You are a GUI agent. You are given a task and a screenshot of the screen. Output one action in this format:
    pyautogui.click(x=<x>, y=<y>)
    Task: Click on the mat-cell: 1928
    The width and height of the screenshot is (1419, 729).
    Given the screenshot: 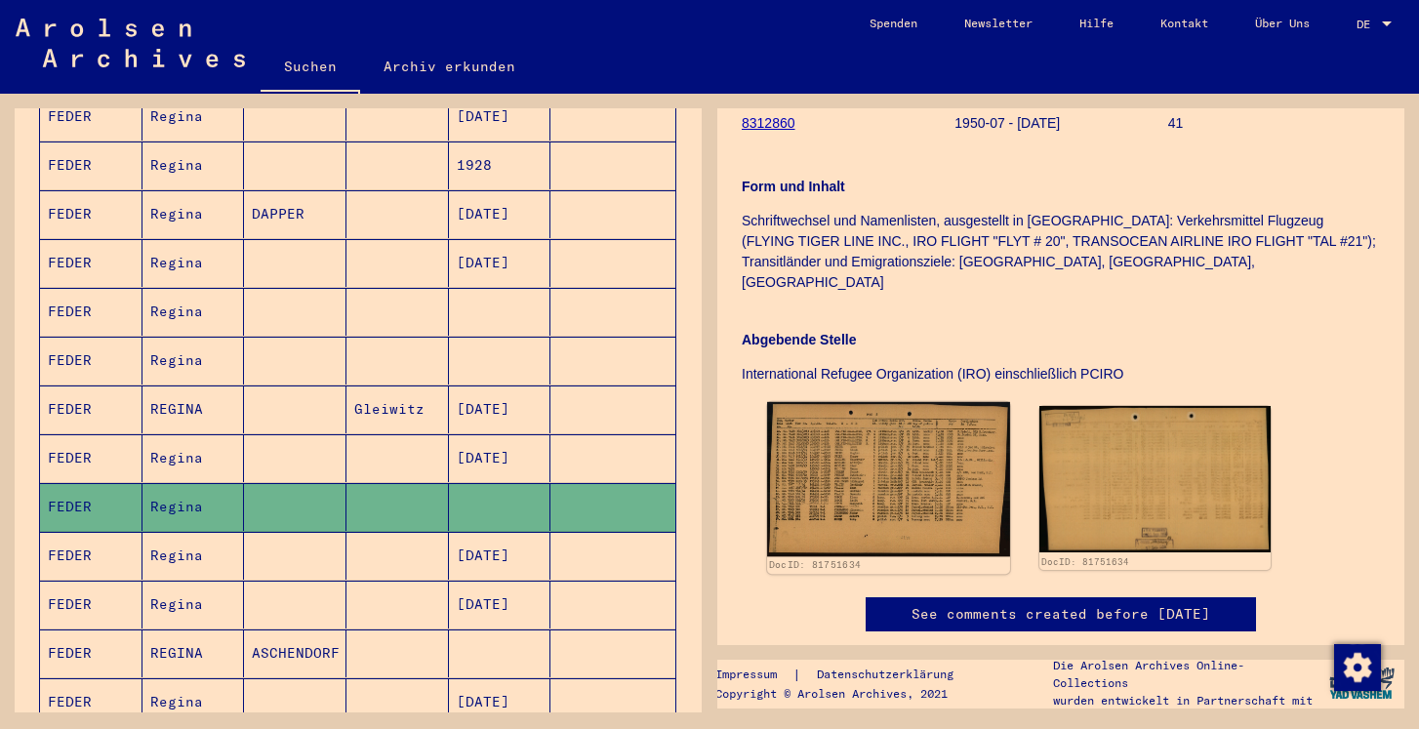 What is the action you would take?
    pyautogui.click(x=500, y=165)
    